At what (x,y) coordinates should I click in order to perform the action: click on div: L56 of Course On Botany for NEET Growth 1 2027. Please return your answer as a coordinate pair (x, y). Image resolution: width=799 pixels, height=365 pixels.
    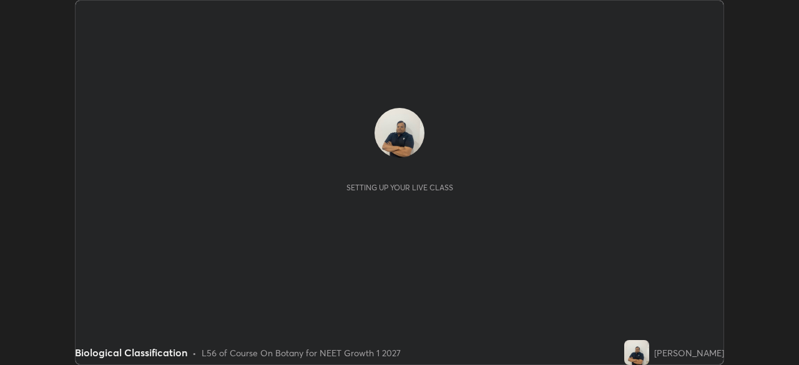
    Looking at the image, I should click on (301, 353).